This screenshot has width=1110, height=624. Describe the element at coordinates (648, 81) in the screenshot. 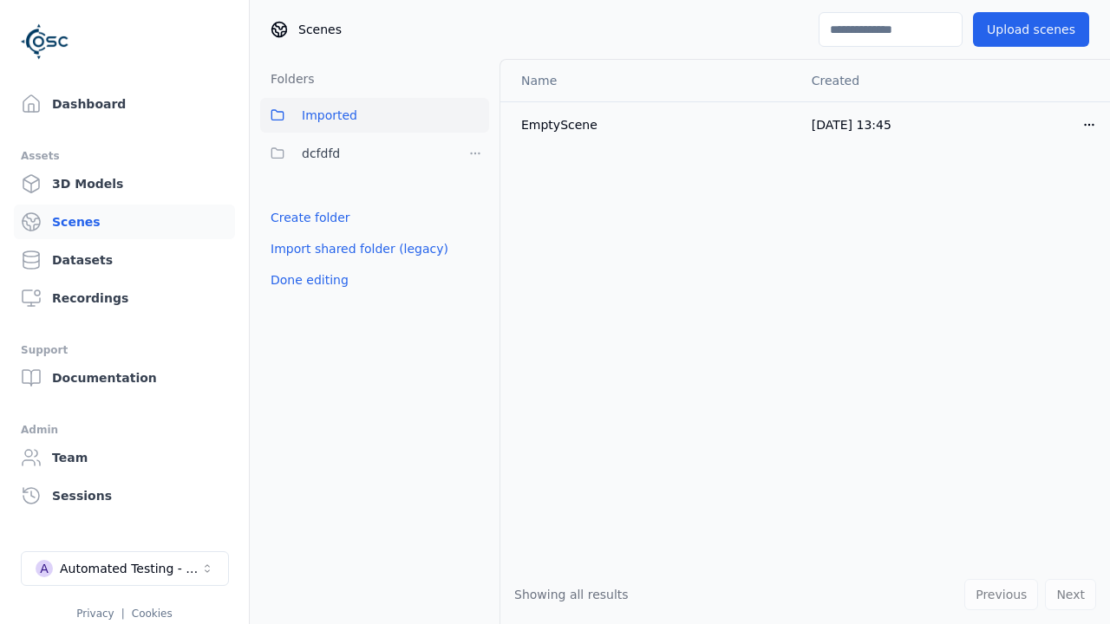

I see `th: Name` at that location.